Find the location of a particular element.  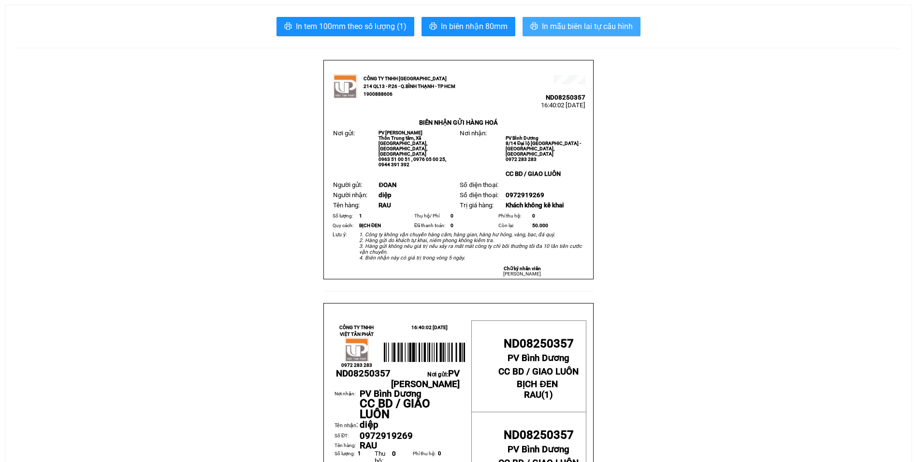

strong: CÔNG TY TNHH VIỆT TÂN PHÁT is located at coordinates (356, 331).